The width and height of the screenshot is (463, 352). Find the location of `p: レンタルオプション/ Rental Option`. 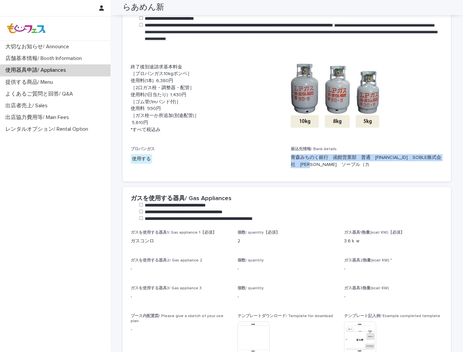

p: レンタルオプション/ Rental Option is located at coordinates (48, 129).